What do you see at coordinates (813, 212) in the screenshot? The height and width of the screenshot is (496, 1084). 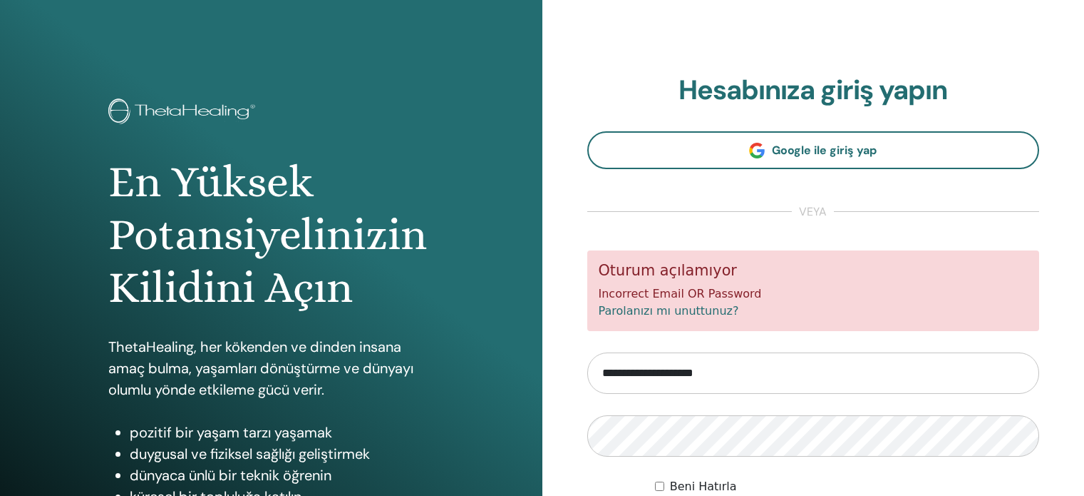 I see `span: veya` at bounding box center [813, 212].